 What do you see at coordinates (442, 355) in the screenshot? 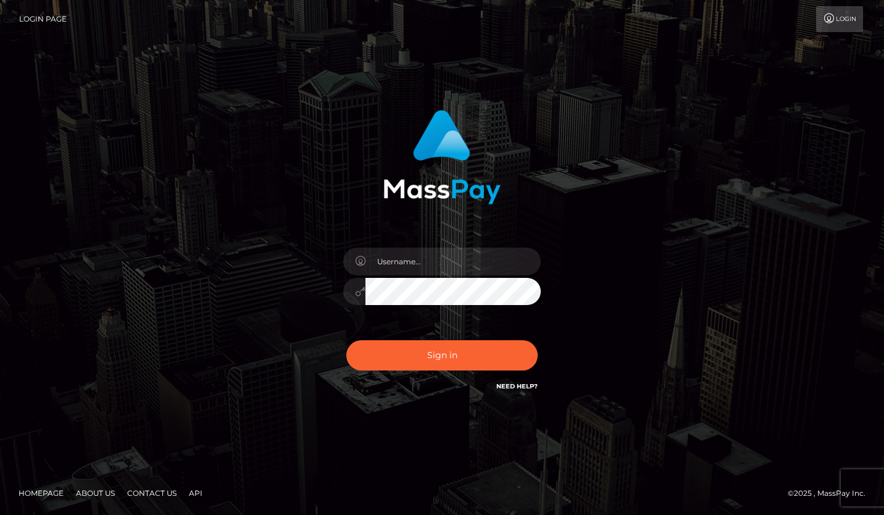
I see `button: Sign in` at bounding box center [442, 355].